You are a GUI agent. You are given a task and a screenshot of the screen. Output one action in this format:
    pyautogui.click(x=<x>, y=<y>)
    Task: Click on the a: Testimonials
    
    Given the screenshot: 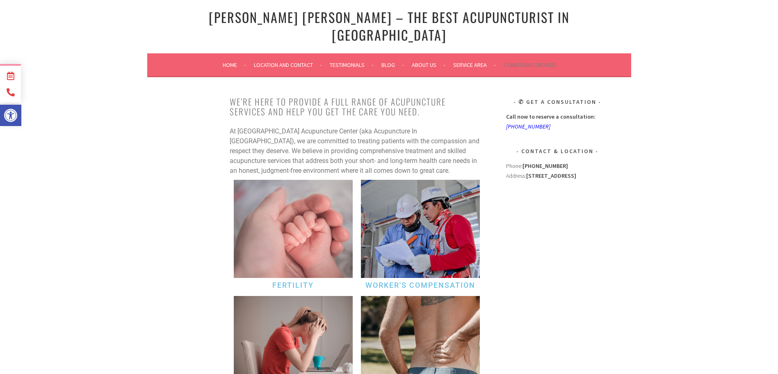 What is the action you would take?
    pyautogui.click(x=352, y=65)
    